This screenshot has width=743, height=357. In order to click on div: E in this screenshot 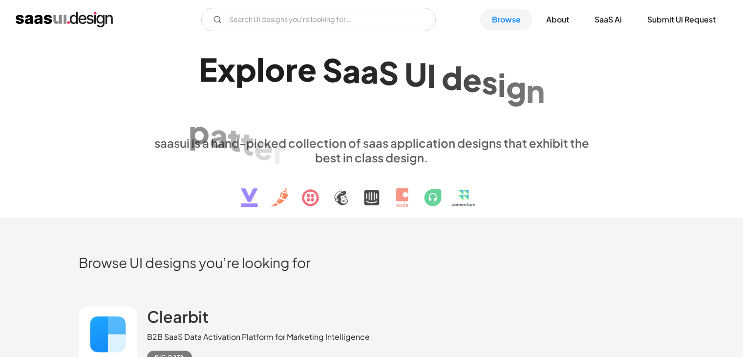, I will do `click(208, 69)`.